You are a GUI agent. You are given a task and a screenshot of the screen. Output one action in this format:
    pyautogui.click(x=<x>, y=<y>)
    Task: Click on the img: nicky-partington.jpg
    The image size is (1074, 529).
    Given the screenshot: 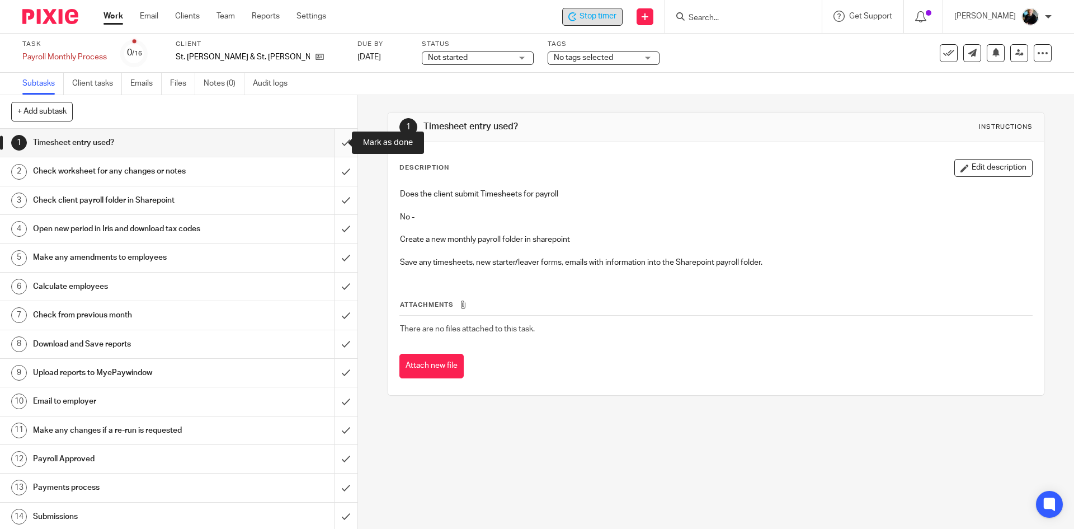 What is the action you would take?
    pyautogui.click(x=1031, y=17)
    